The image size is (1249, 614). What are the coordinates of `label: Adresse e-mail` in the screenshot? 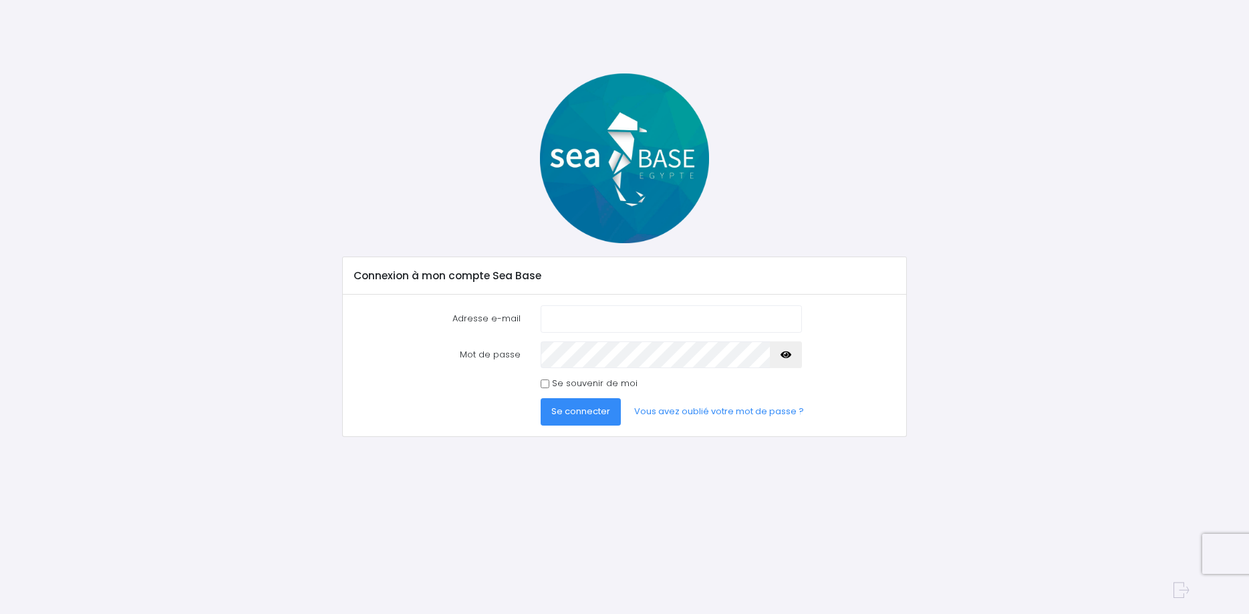 It's located at (437, 319).